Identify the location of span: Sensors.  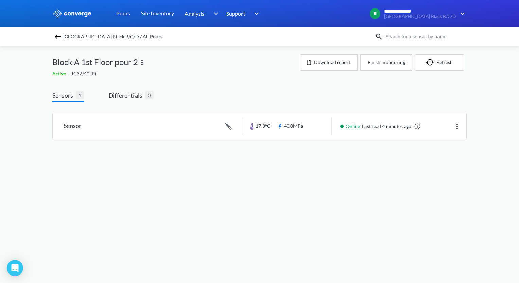
(64, 95).